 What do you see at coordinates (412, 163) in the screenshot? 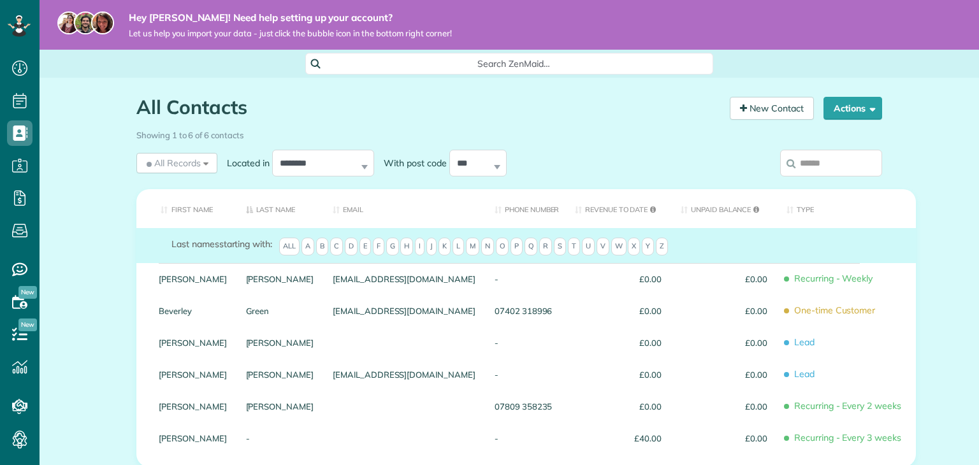
I see `label: With post code` at bounding box center [412, 163].